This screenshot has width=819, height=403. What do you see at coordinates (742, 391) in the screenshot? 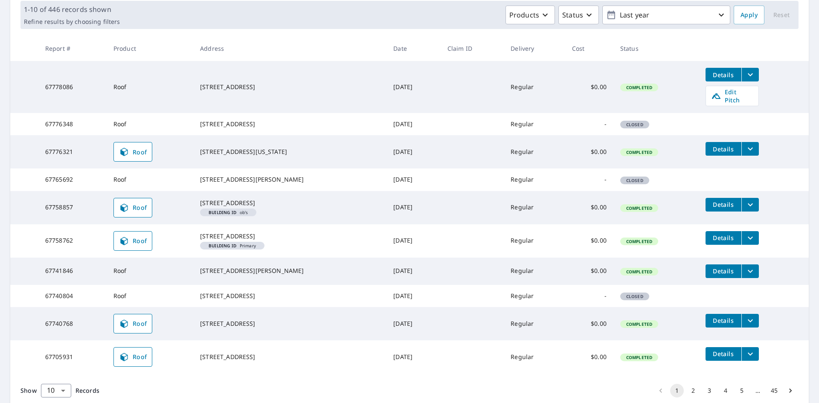
I see `button: Go to page 5` at bounding box center [742, 391].